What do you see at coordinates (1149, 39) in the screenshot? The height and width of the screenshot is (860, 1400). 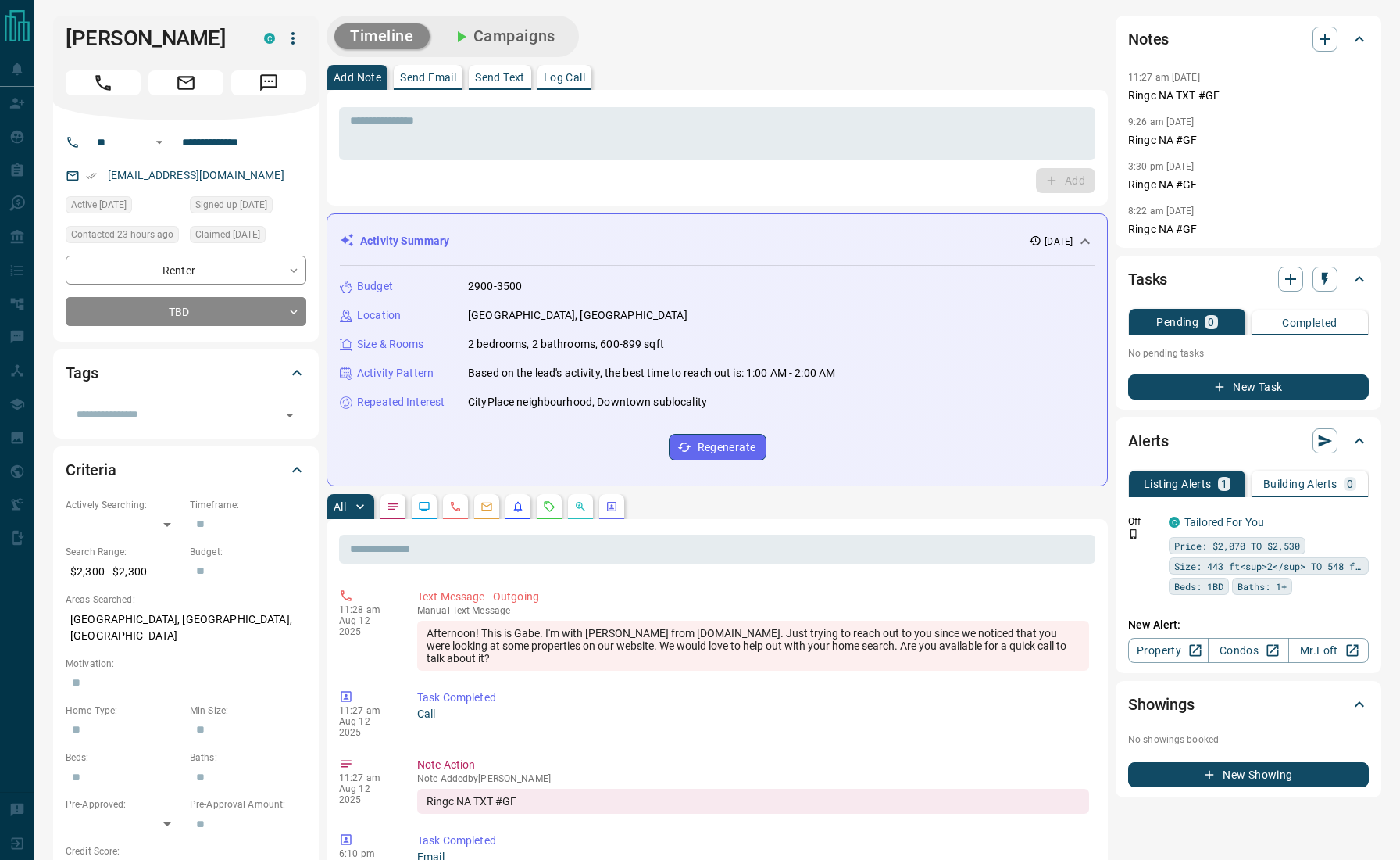 I see `h2: Notes` at bounding box center [1149, 39].